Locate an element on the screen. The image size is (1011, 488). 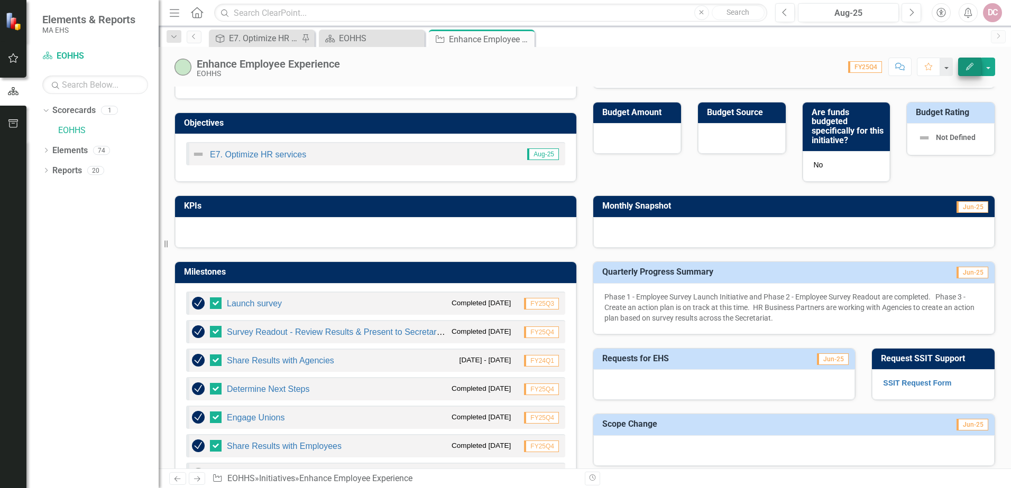
h3: Requests for EHS is located at coordinates (685, 359).